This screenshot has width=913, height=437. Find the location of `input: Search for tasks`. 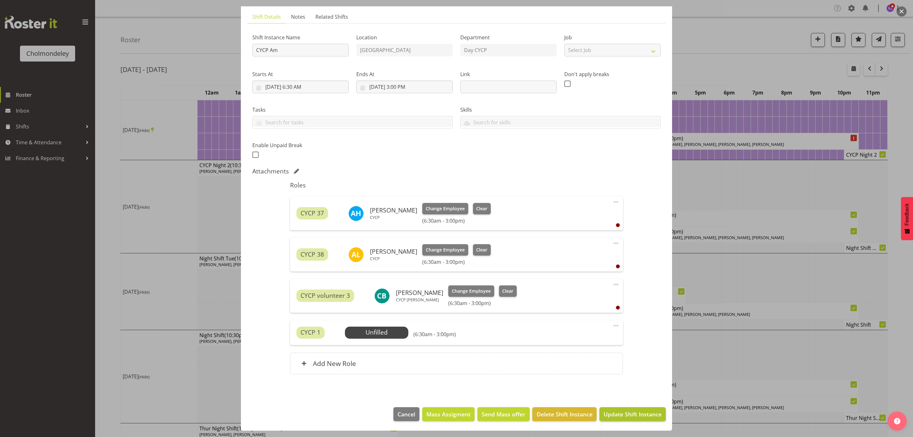

input: Search for tasks is located at coordinates (353, 122).